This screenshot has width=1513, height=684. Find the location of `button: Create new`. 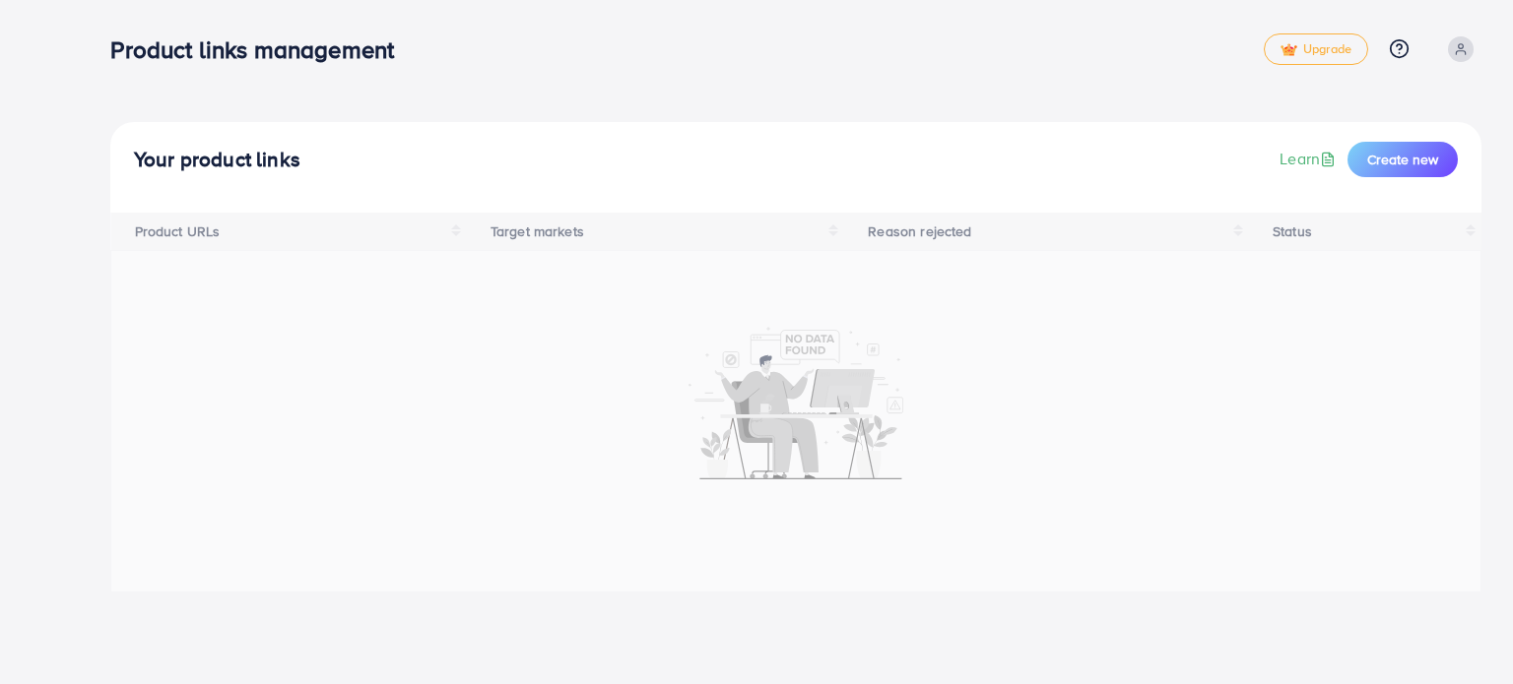

button: Create new is located at coordinates (1402, 160).